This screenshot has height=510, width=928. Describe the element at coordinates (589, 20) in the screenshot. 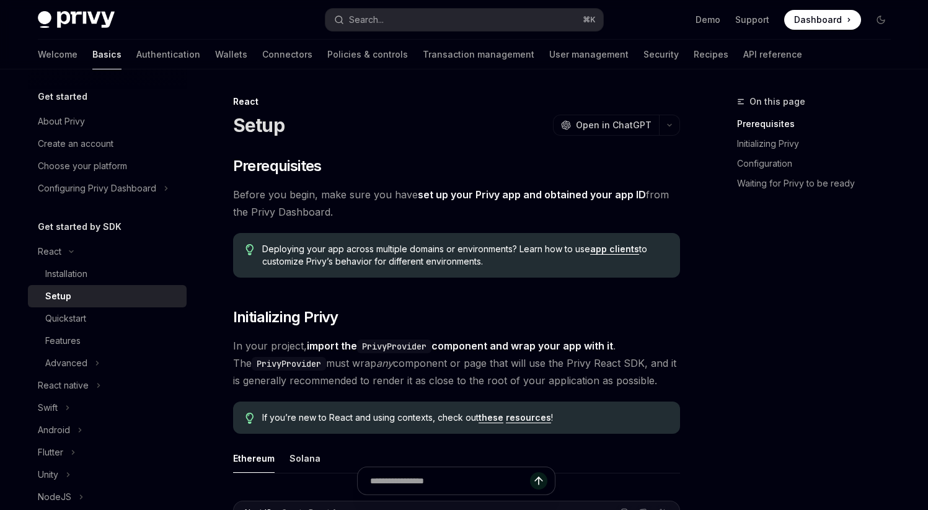

I see `span: ⌘ K` at that location.